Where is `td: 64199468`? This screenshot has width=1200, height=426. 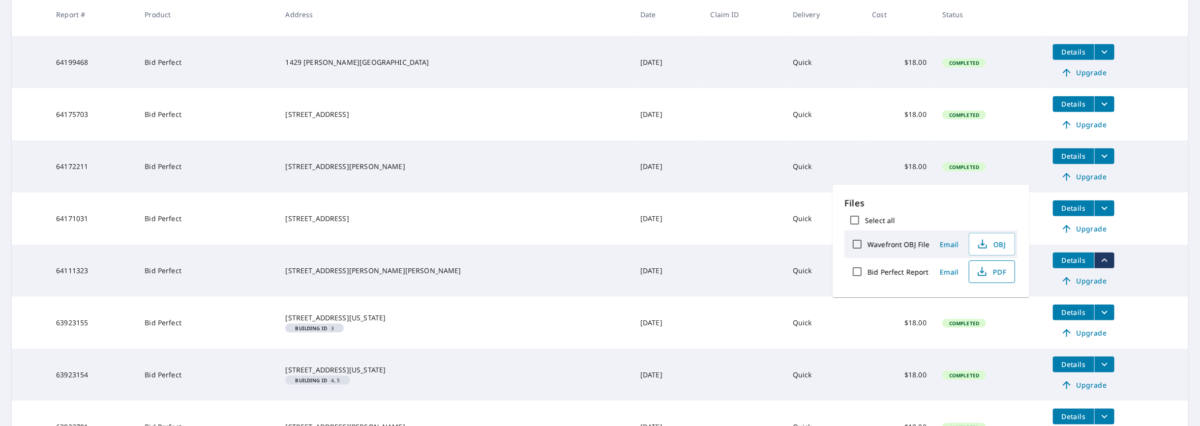
td: 64199468 is located at coordinates (92, 62).